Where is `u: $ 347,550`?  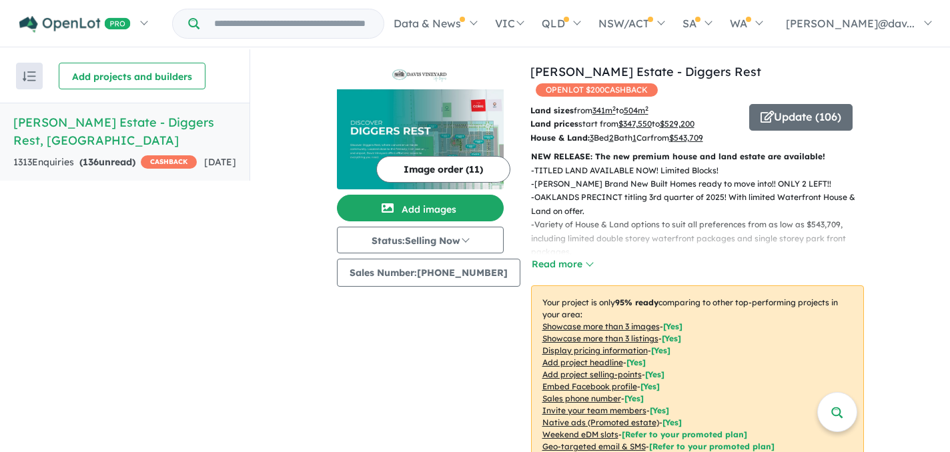
u: $ 347,550 is located at coordinates (635, 123).